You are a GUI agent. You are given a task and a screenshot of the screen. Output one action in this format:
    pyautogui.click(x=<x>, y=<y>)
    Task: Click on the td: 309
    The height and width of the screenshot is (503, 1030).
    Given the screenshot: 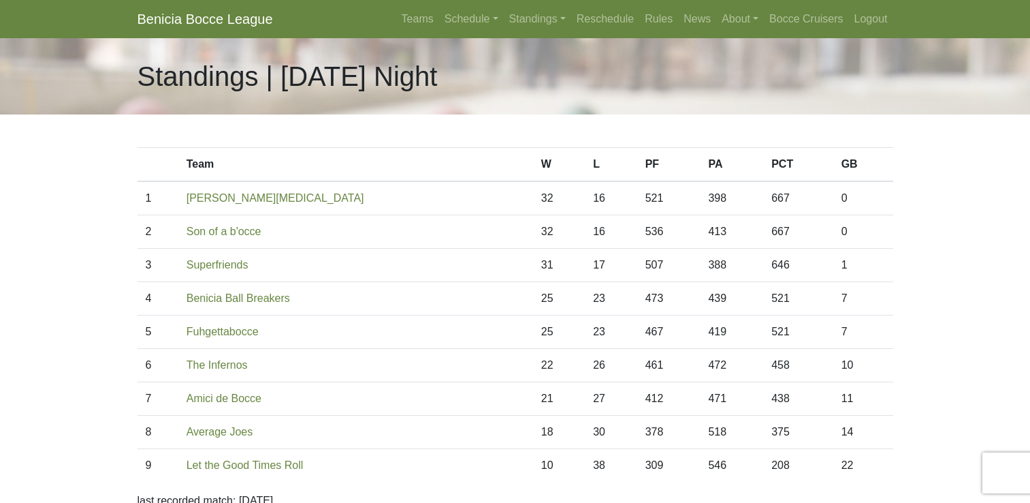 What is the action you would take?
    pyautogui.click(x=669, y=465)
    